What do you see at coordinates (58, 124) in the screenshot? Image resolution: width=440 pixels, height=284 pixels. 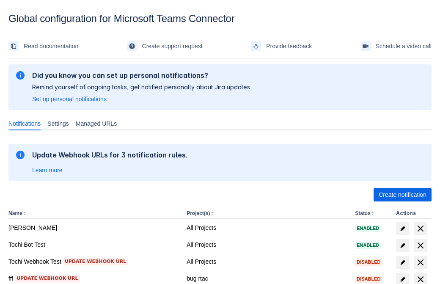 I see `span: Settings` at bounding box center [58, 124].